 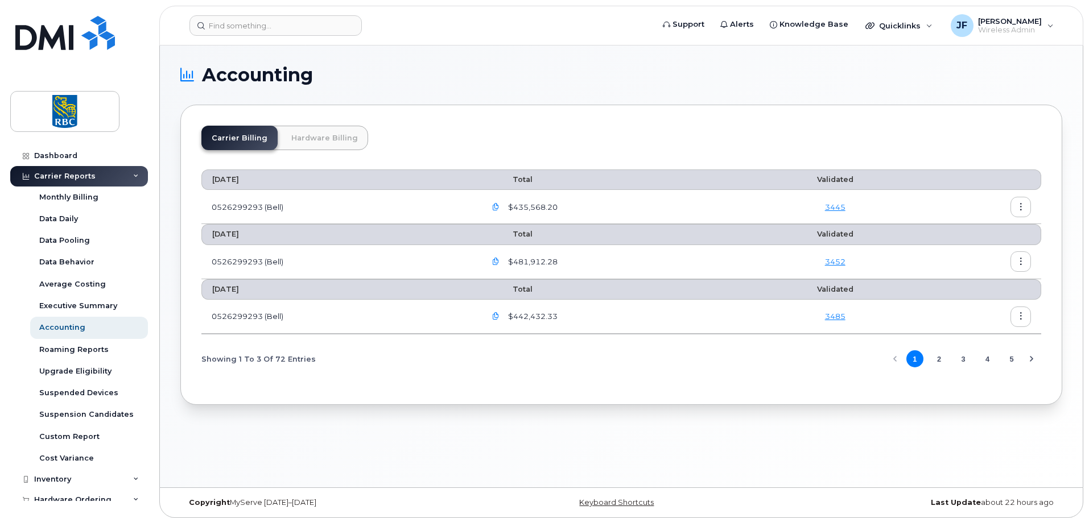 I want to click on a: Hardware Billing, so click(x=324, y=138).